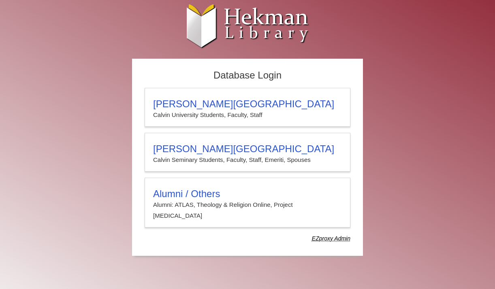 The image size is (495, 289). What do you see at coordinates (248, 160) in the screenshot?
I see `p: Calvin Seminary Students, Faculty, Staff, Emeriti, Spouses` at bounding box center [248, 160].